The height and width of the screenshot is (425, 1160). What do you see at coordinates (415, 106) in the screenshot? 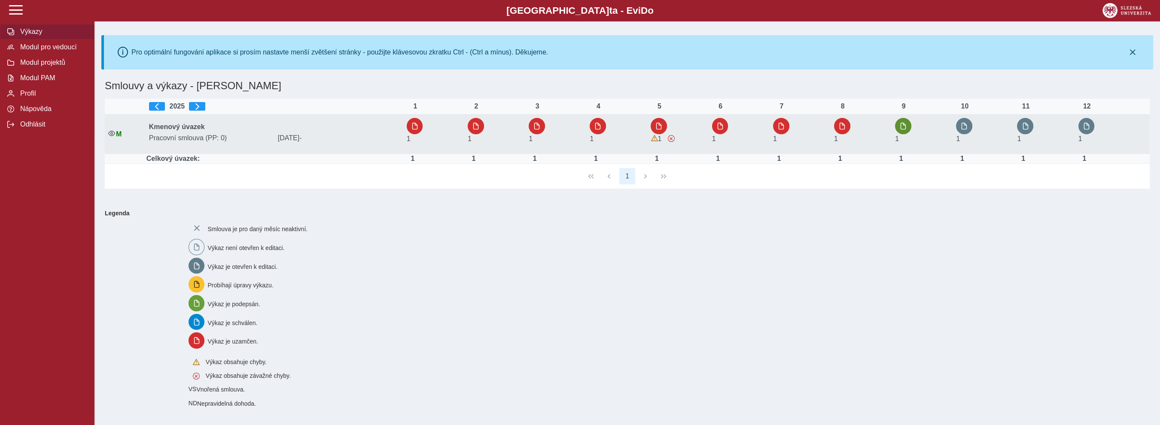
I see `div: 1` at bounding box center [415, 106].